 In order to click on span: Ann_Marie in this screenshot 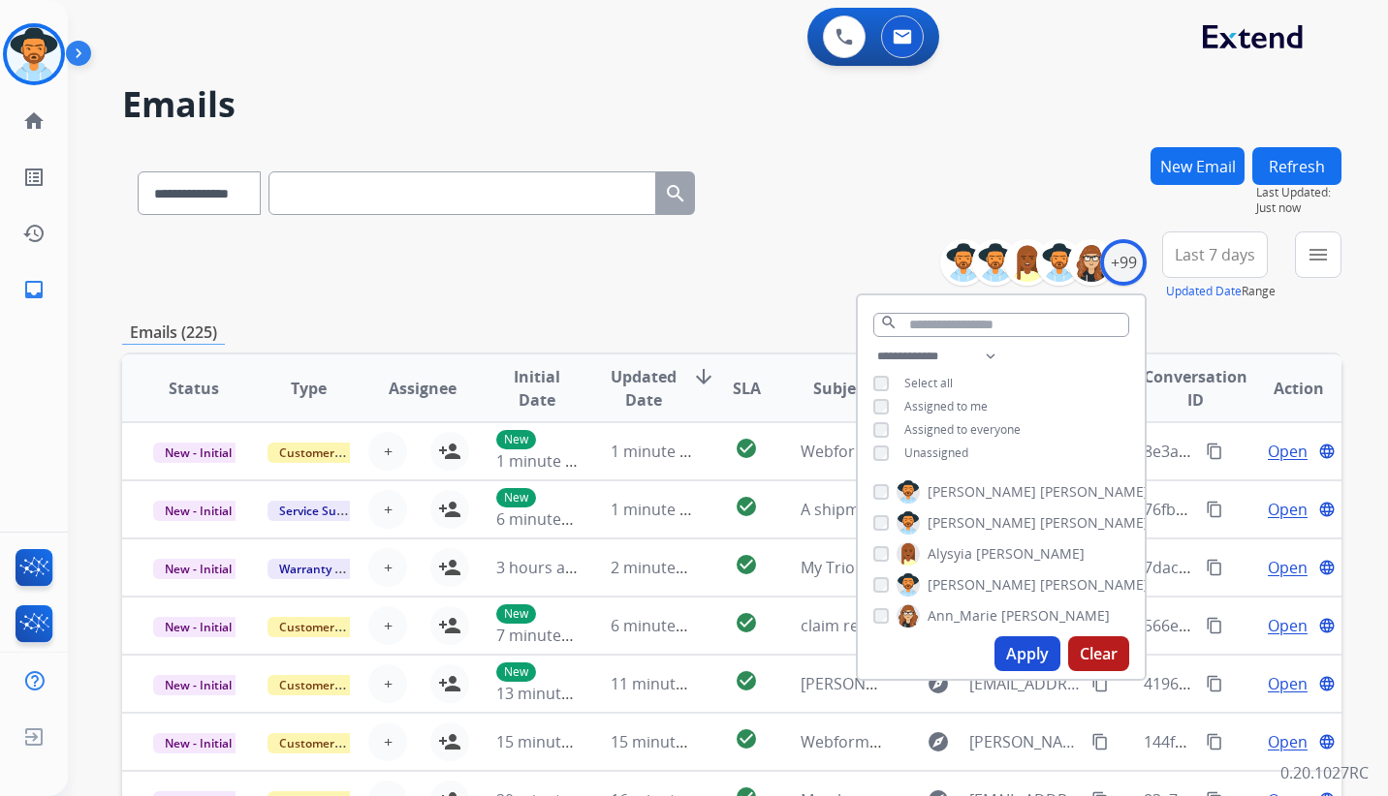, I will do `click(962, 616)`.